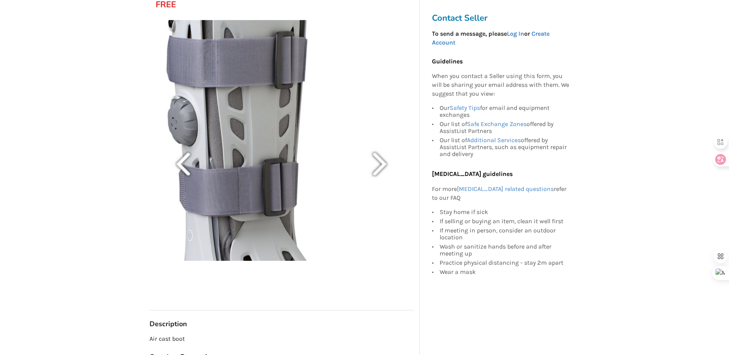 Image resolution: width=729 pixels, height=355 pixels. What do you see at coordinates (491, 38) in the screenshot?
I see `strong: To send a message, please or` at bounding box center [491, 38].